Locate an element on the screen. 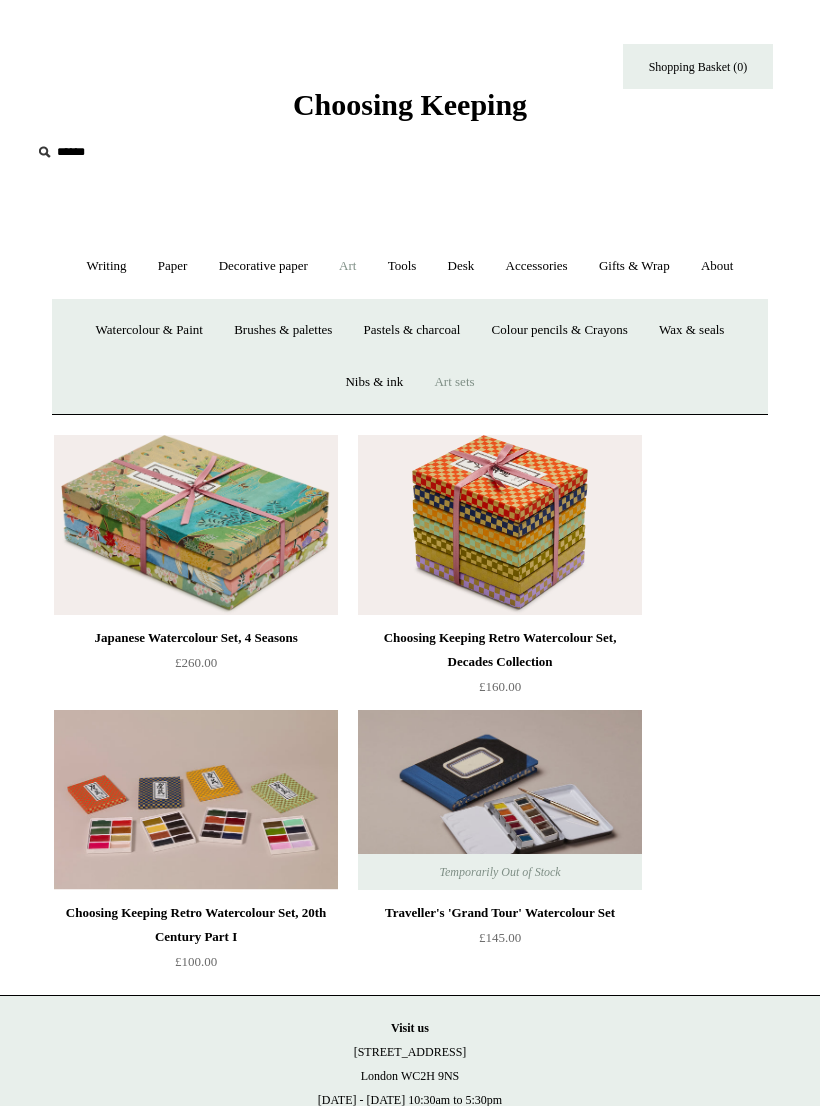 This screenshot has width=820, height=1106. img: Choosing Keeping Retro Watercolour Set, 20th Century Part I is located at coordinates (196, 800).